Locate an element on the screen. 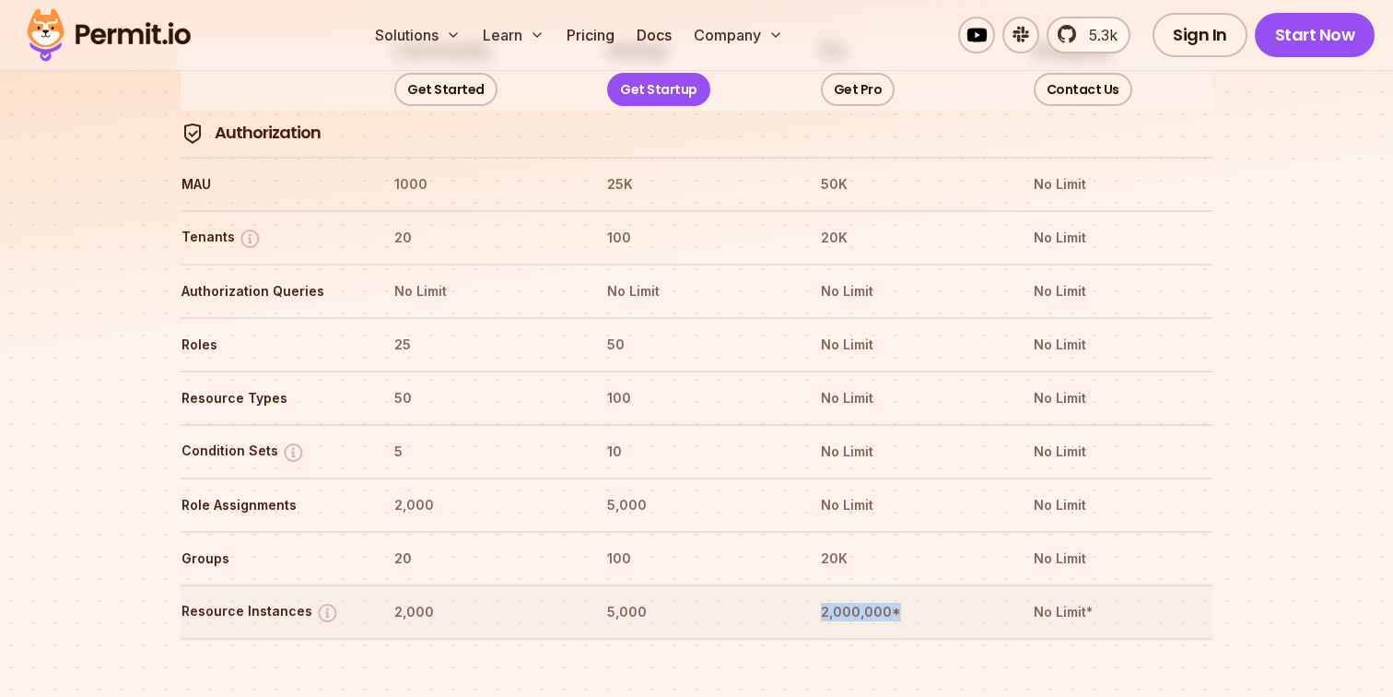  th: 2,000,000* is located at coordinates (910, 612).